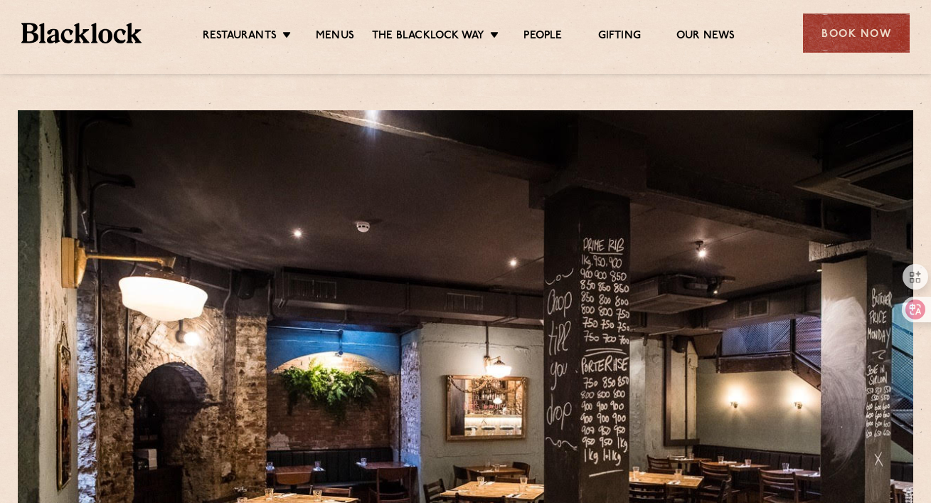 The image size is (931, 503). I want to click on a: The Blacklock Way, so click(428, 37).